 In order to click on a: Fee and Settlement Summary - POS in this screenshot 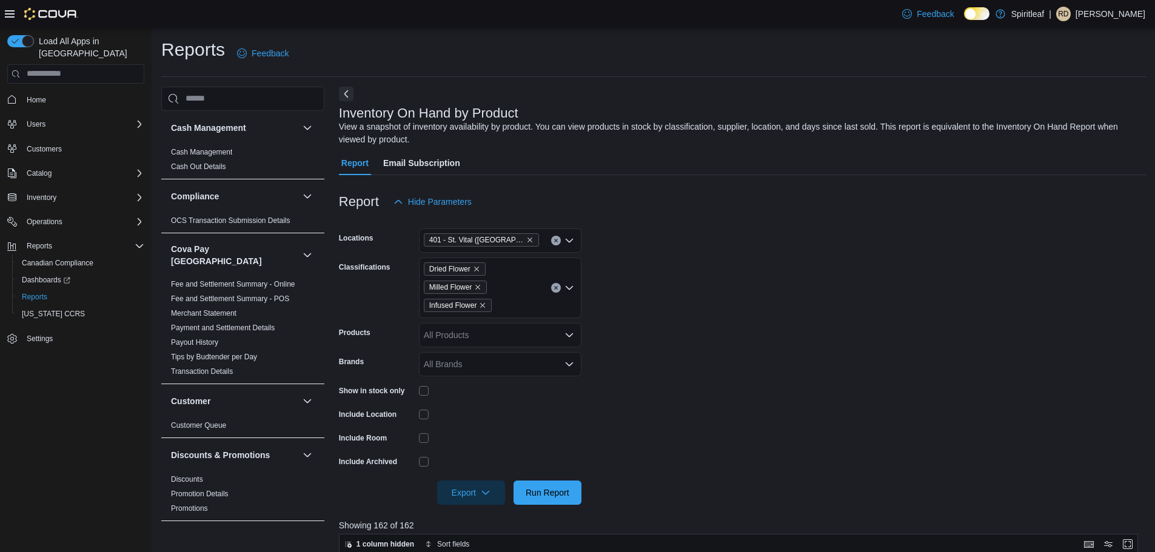, I will do `click(230, 299)`.